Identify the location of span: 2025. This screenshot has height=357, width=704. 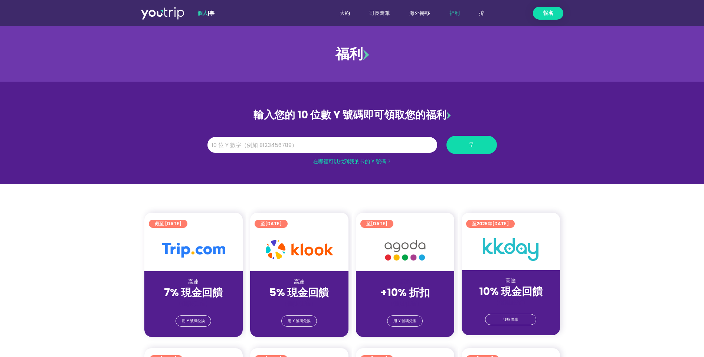
(482, 223).